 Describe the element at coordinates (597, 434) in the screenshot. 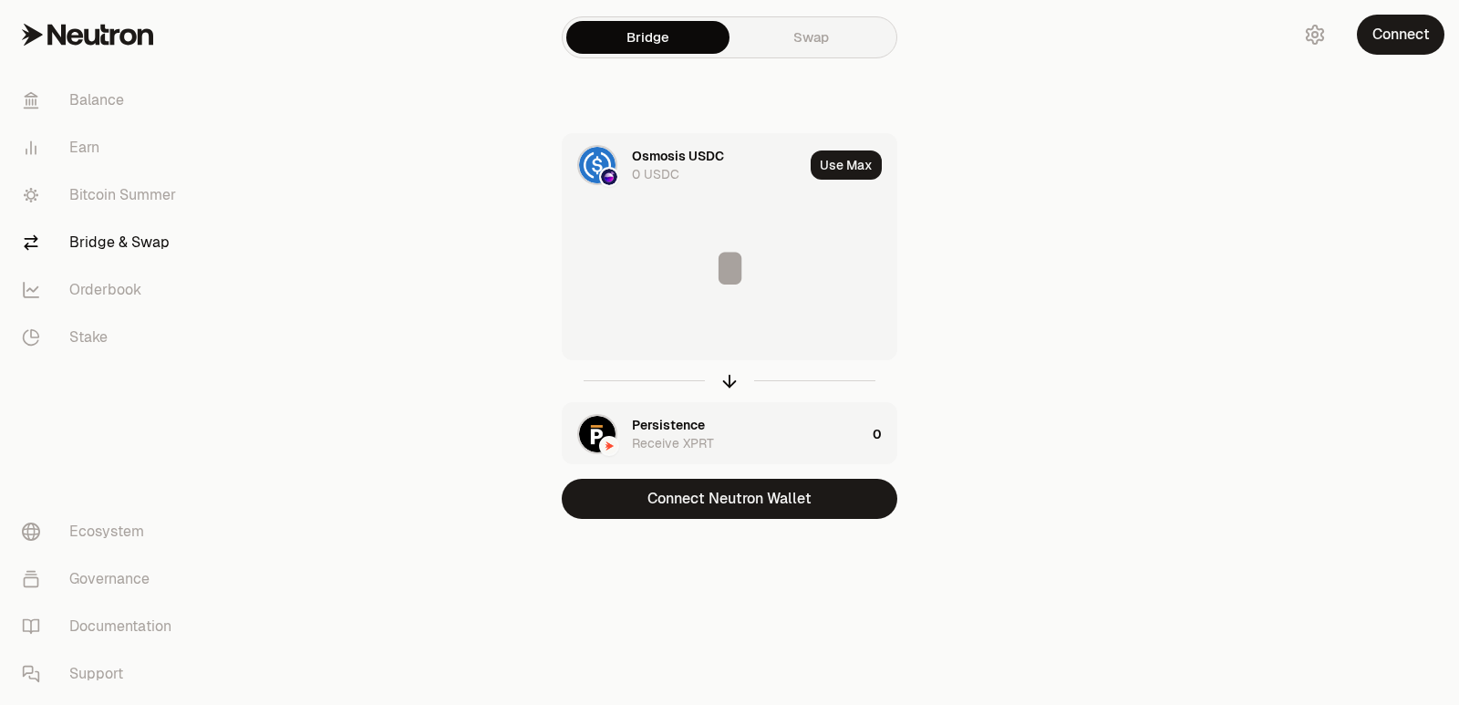

I see `img: XPRT Logo` at that location.